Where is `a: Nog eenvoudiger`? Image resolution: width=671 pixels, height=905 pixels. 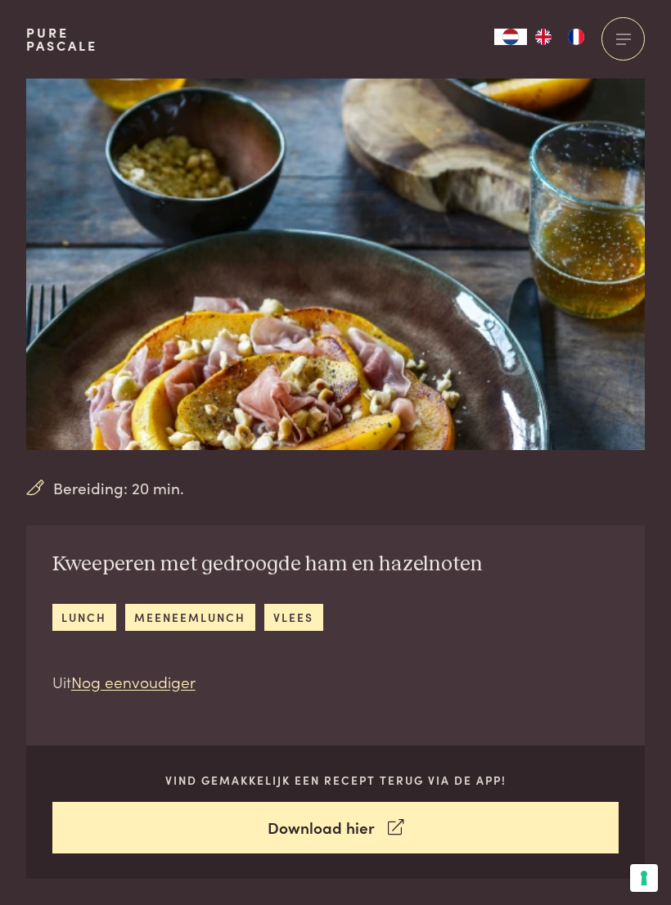
a: Nog eenvoudiger is located at coordinates (133, 681).